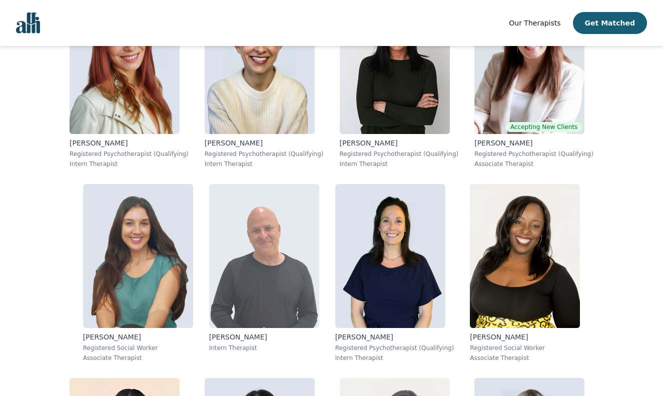 This screenshot has height=396, width=663. Describe the element at coordinates (544, 127) in the screenshot. I see `span: Accepting New Clients` at that location.